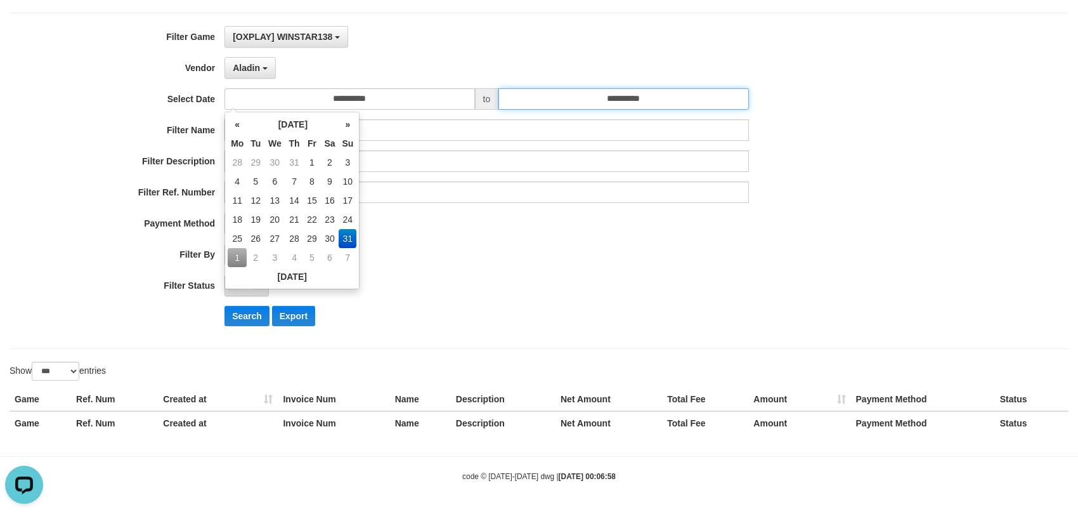  What do you see at coordinates (275, 143) in the screenshot?
I see `th: We` at bounding box center [275, 143].